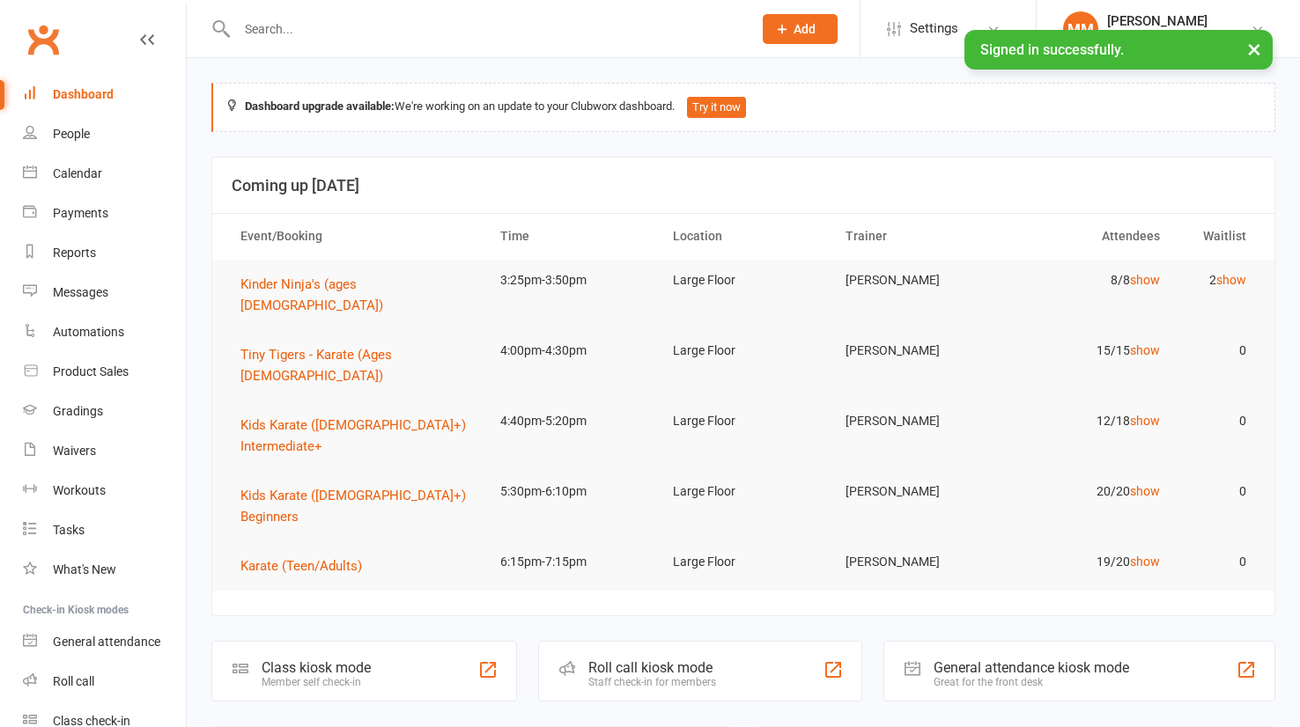  Describe the element at coordinates (107, 642) in the screenshot. I see `div: General attendance` at that location.